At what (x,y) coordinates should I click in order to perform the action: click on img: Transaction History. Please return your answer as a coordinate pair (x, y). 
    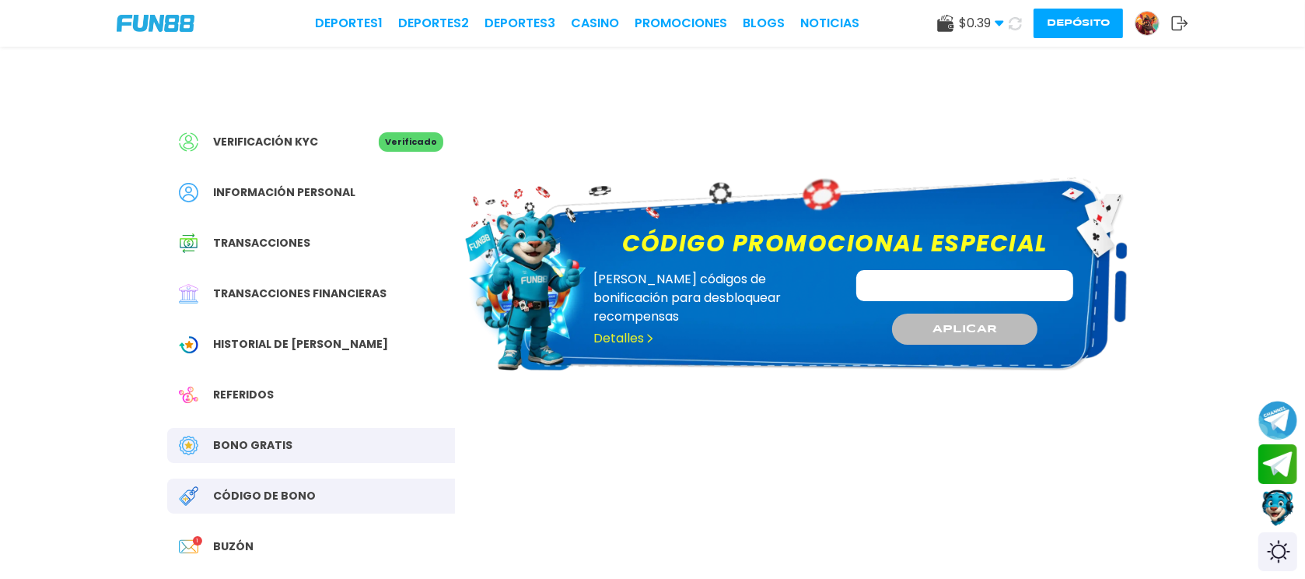
    Looking at the image, I should click on (188, 243).